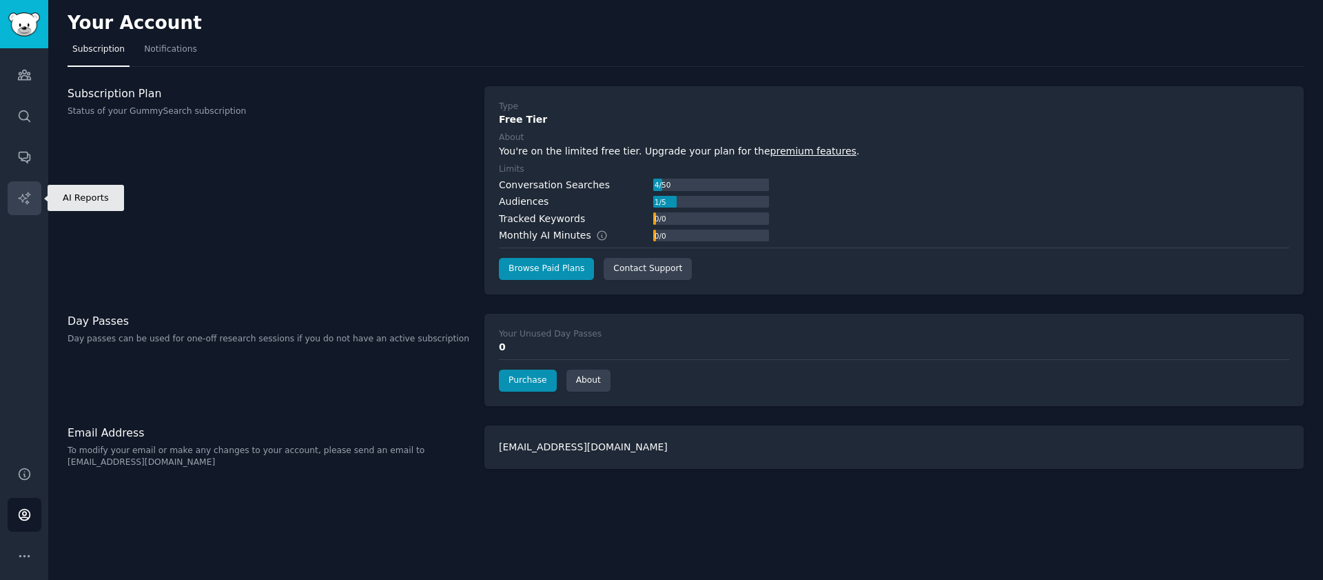  Describe the element at coordinates (170, 50) in the screenshot. I see `span: Notifications` at that location.